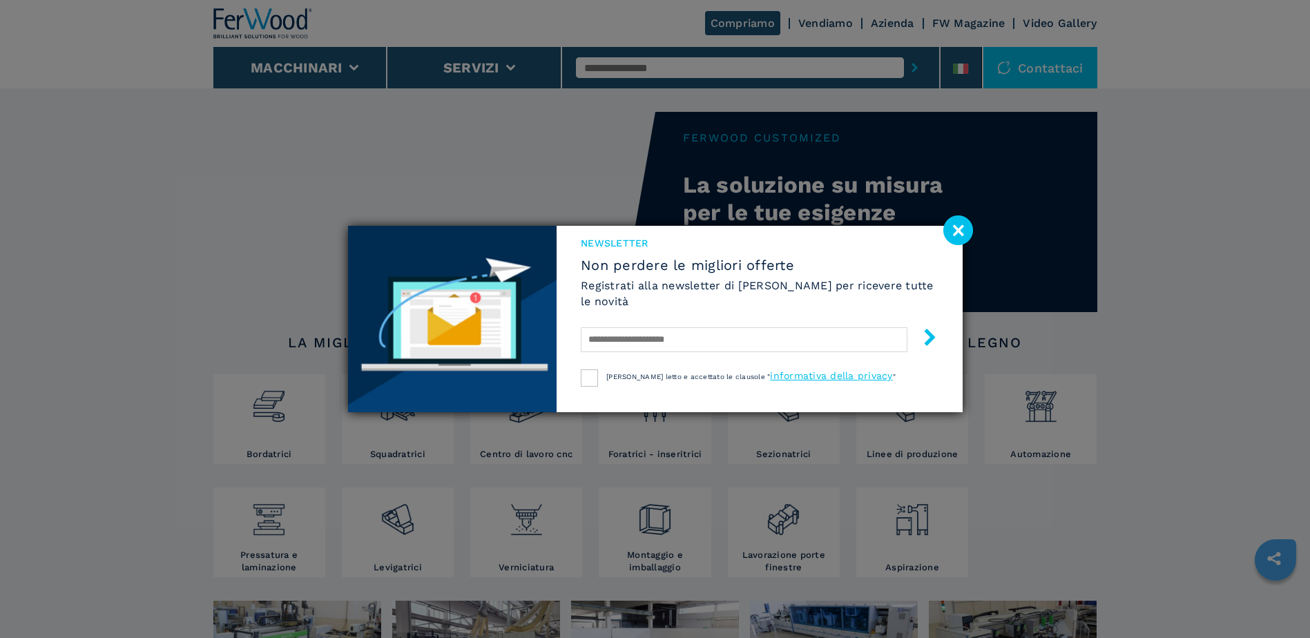 The image size is (1310, 638). I want to click on button: submit-button, so click(922, 339).